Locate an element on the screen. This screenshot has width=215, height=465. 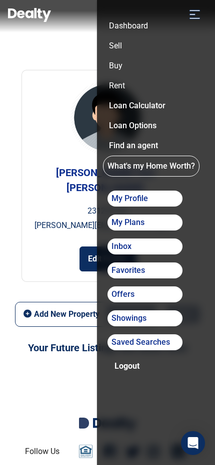
a: My Profile is located at coordinates (145, 199).